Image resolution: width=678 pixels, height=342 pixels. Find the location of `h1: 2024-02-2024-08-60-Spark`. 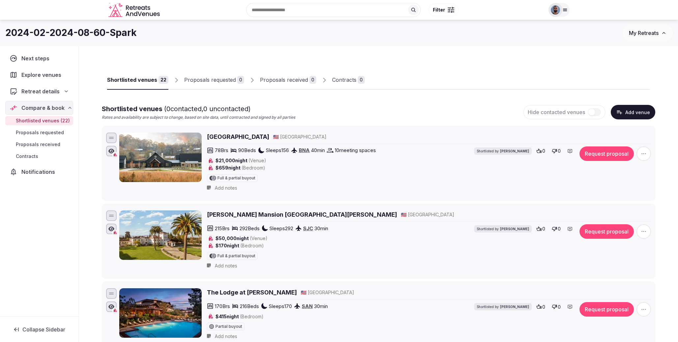

h1: 2024-02-2024-08-60-Spark is located at coordinates (71, 33).